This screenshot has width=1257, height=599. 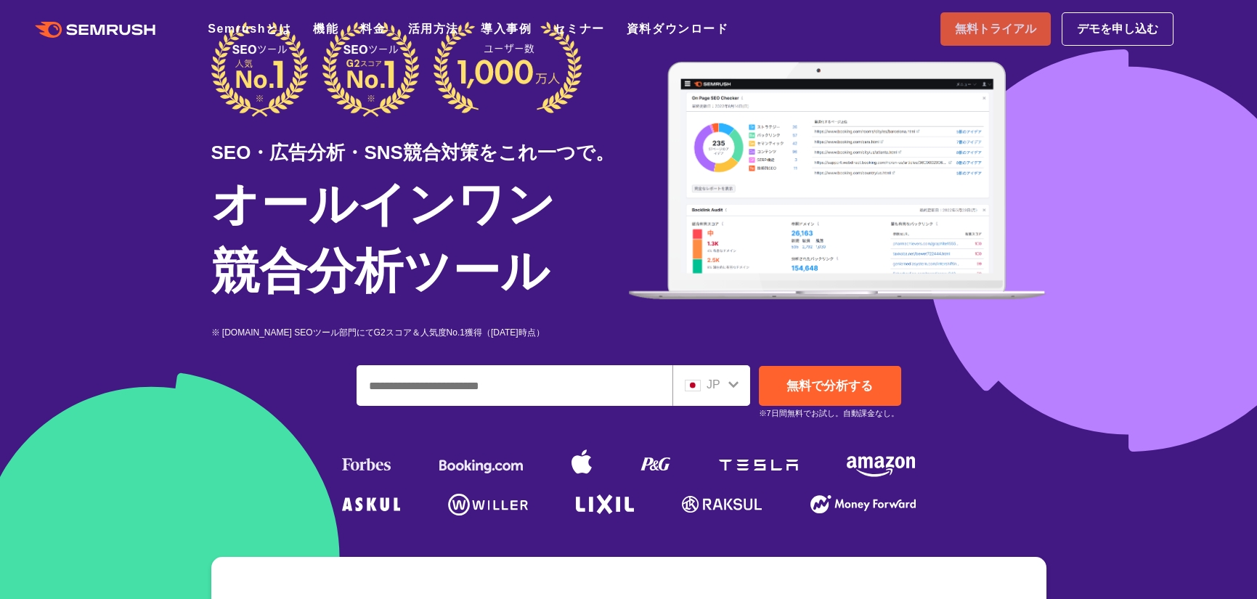 What do you see at coordinates (996, 29) in the screenshot?
I see `span: 無料トライアル` at bounding box center [996, 29].